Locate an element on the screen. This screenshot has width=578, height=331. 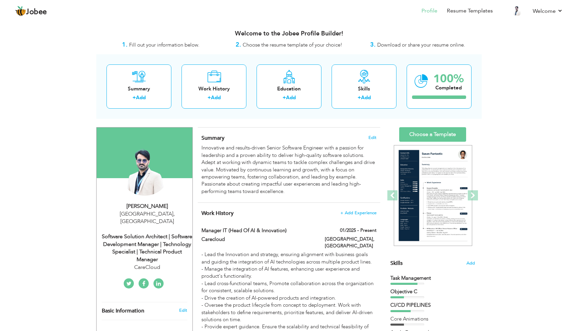
a: Jobee is located at coordinates (31, 11).